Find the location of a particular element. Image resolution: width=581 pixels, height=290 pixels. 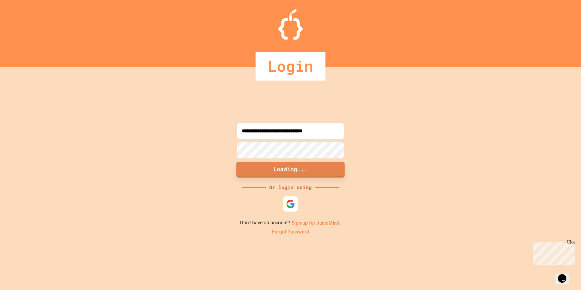

div: Login is located at coordinates (290, 66).